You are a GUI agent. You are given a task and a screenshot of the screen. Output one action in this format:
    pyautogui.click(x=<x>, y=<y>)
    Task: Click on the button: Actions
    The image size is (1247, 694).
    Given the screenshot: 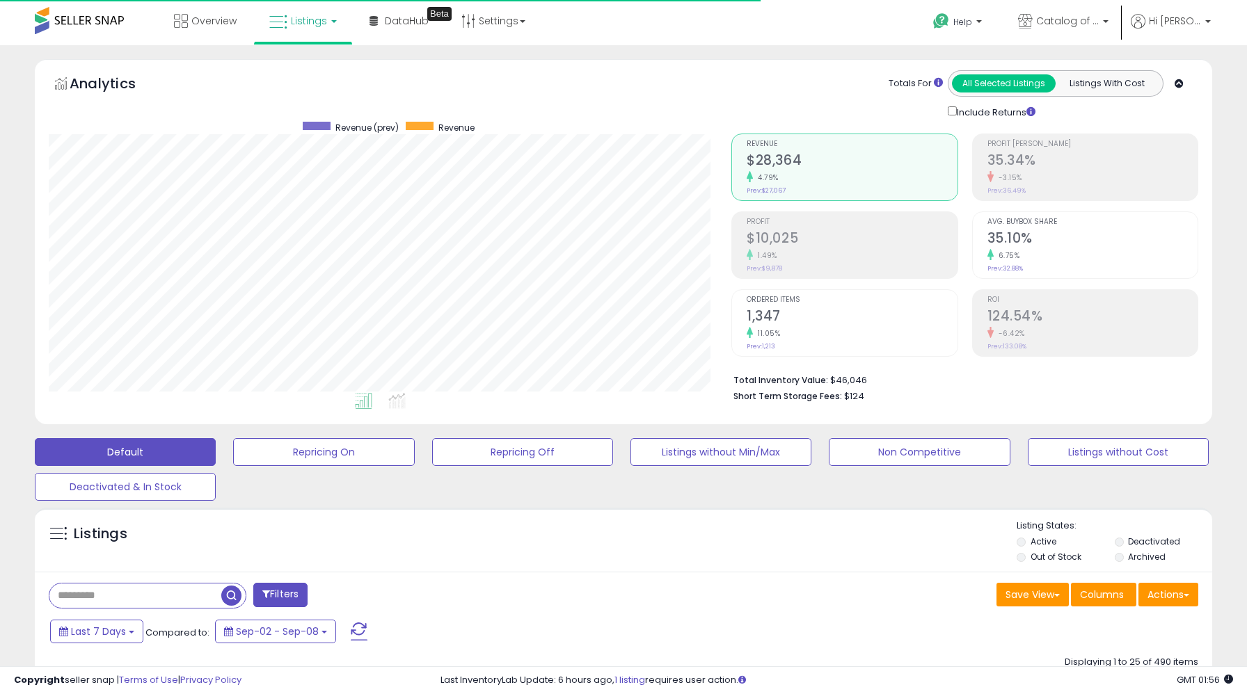 What is the action you would take?
    pyautogui.click(x=1168, y=595)
    